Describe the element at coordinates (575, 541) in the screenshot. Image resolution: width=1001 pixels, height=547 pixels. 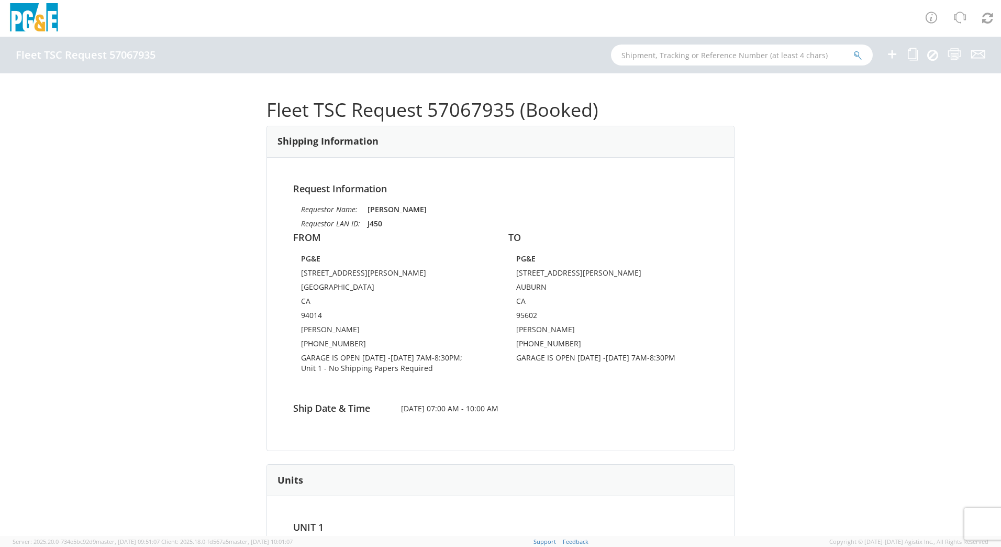
I see `a: Feedback` at that location.